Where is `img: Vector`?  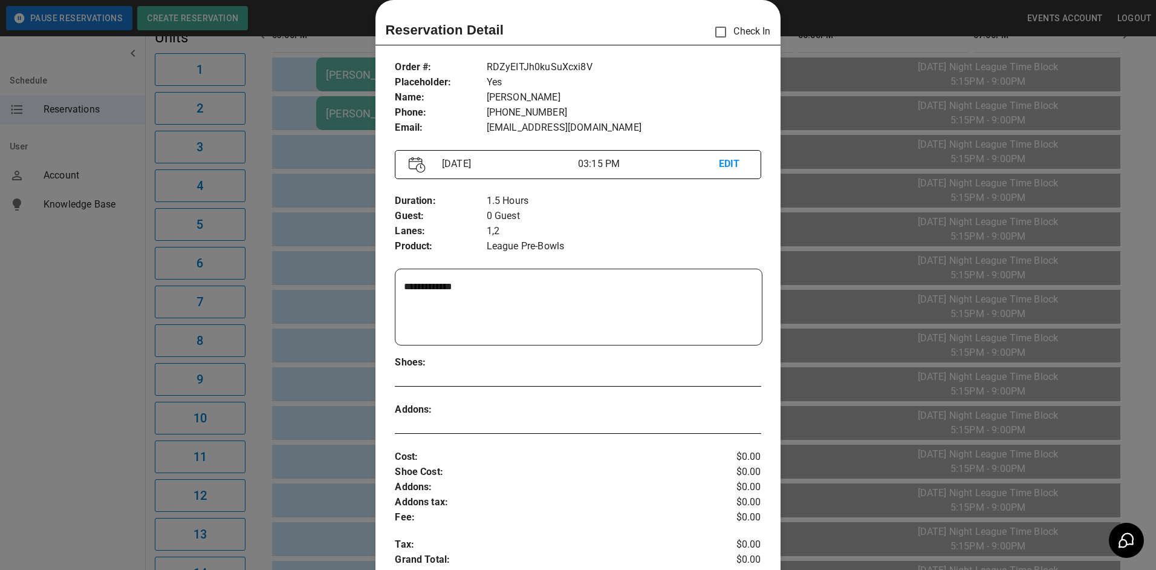
img: Vector is located at coordinates (417, 164).